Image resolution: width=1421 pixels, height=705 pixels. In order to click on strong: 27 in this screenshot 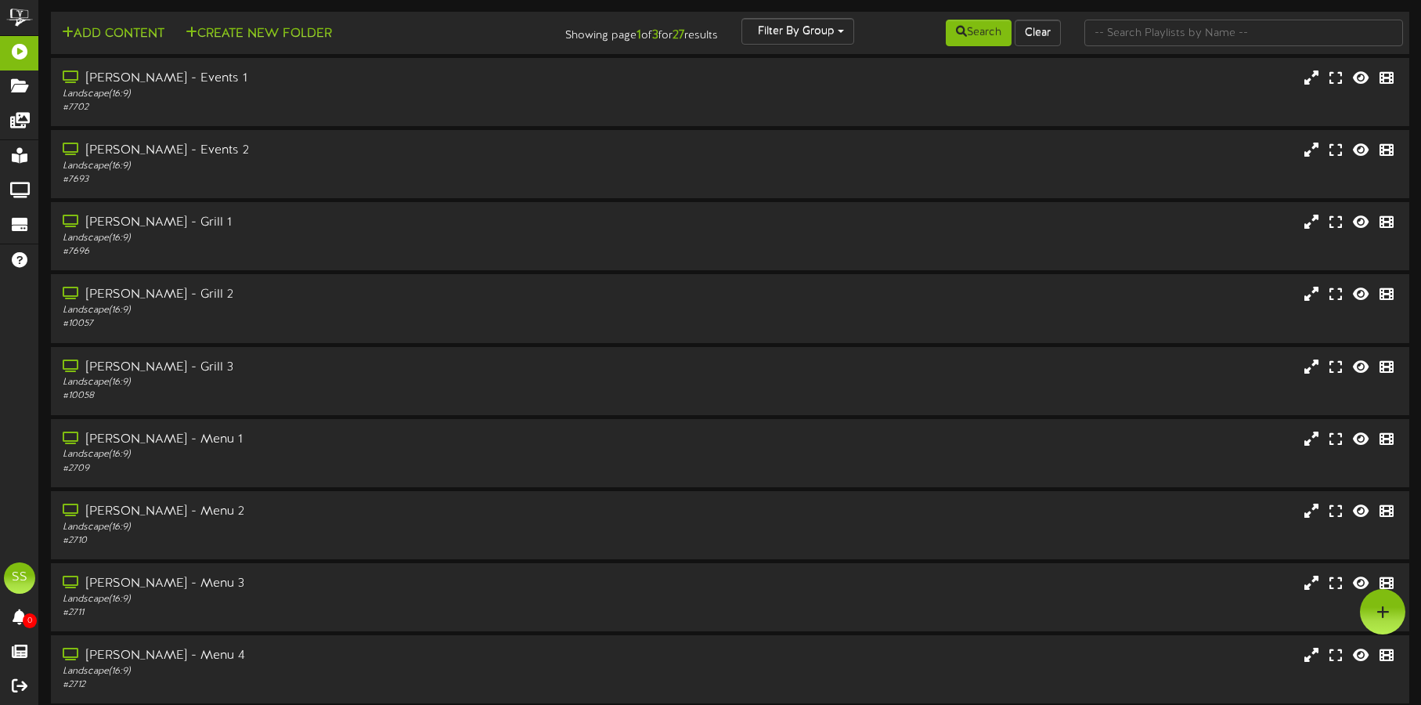, I will do `click(678, 35)`.